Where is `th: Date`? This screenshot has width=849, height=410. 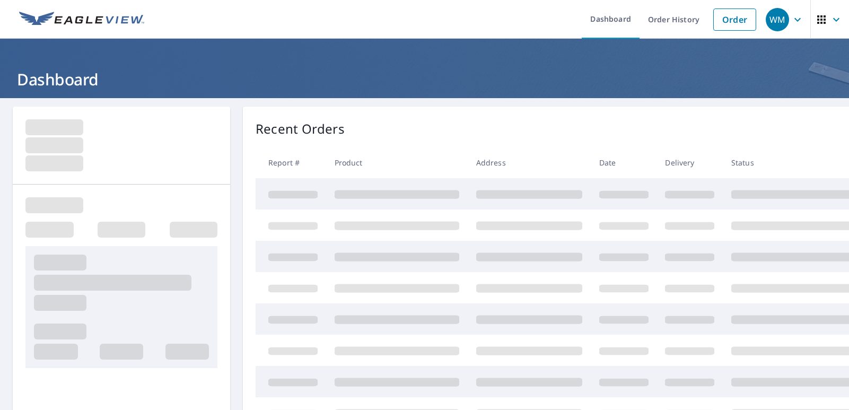 th: Date is located at coordinates (623, 162).